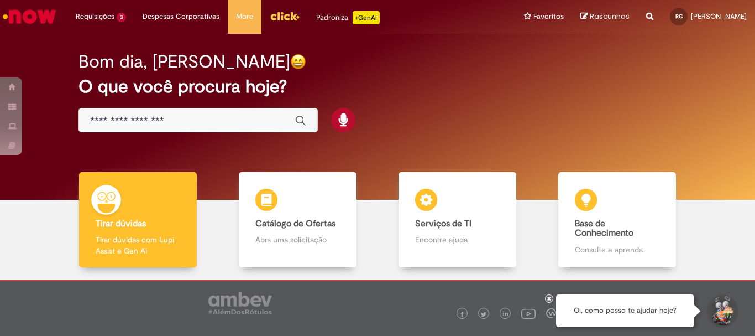 This screenshot has height=336, width=755. Describe the element at coordinates (604, 228) in the screenshot. I see `b: Base de Conhecimento` at that location.